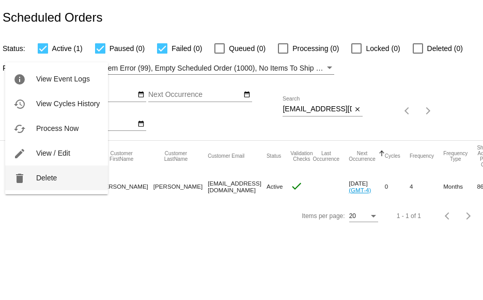 This screenshot has width=483, height=300. What do you see at coordinates (20, 154) in the screenshot?
I see `mat-icon: edit` at bounding box center [20, 154].